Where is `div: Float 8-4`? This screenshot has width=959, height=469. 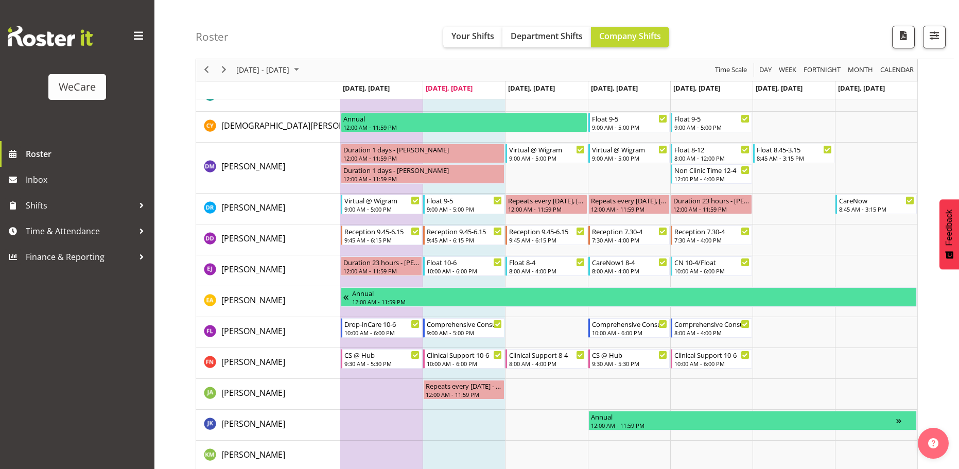
div: Float 8-4 is located at coordinates (547, 262).